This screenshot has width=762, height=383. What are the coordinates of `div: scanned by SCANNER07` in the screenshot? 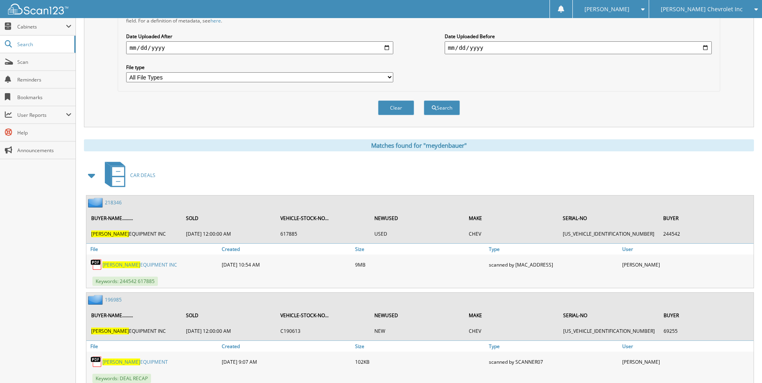 It's located at (553, 362).